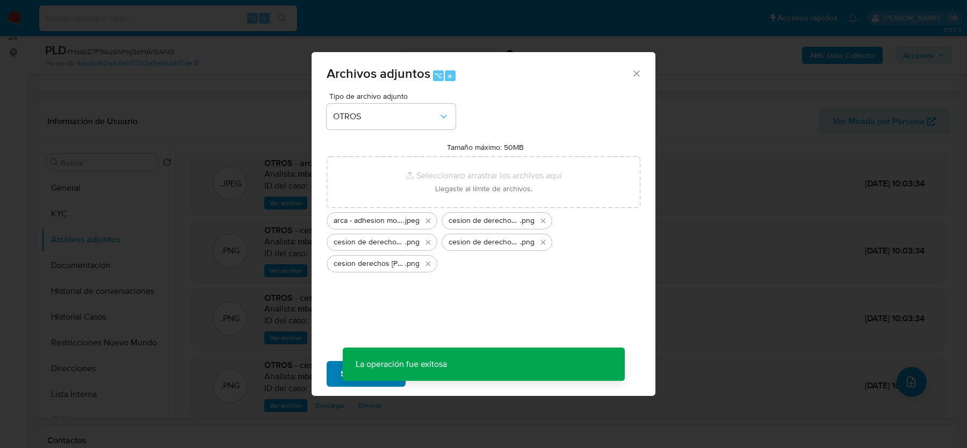  I want to click on span: Tipo de archivo adjunto, so click(394, 96).